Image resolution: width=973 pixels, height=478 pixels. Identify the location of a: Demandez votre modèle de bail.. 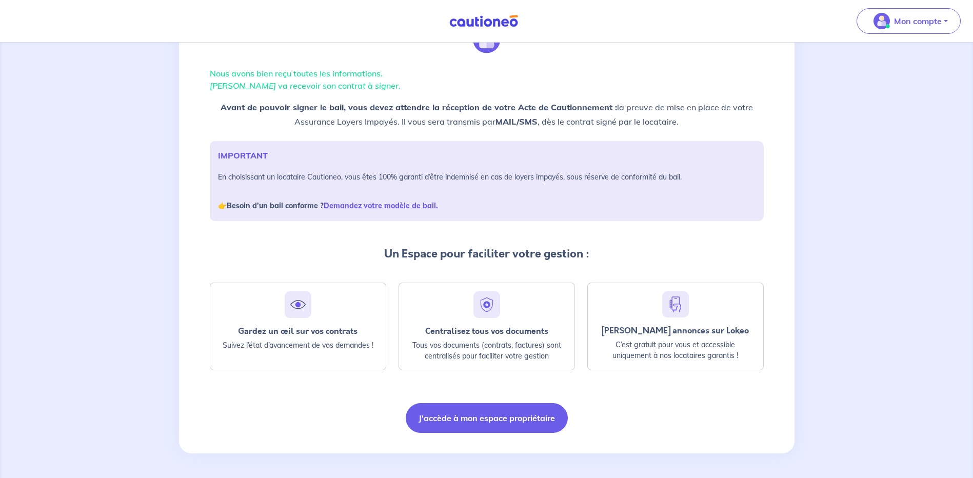
(381, 206).